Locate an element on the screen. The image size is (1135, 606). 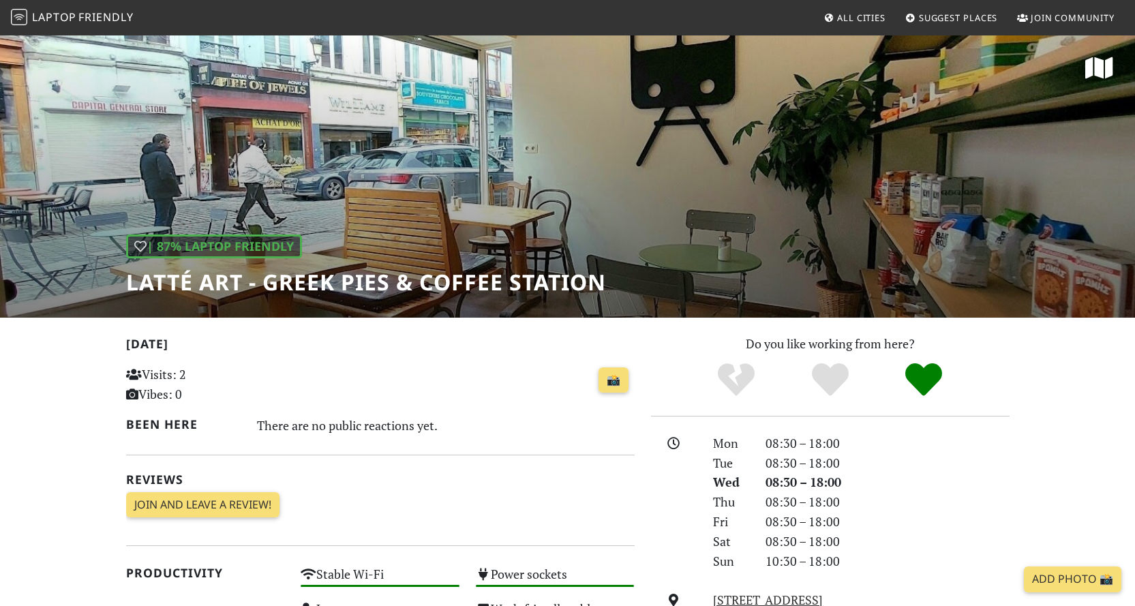
div: Sun is located at coordinates (731, 561).